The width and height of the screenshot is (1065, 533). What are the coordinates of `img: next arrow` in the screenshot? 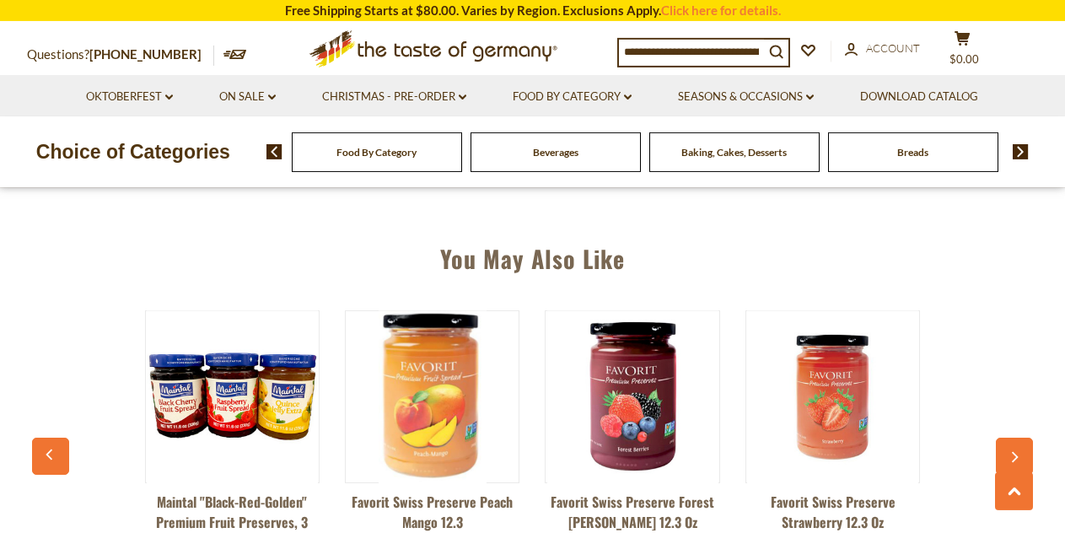 It's located at (1020, 152).